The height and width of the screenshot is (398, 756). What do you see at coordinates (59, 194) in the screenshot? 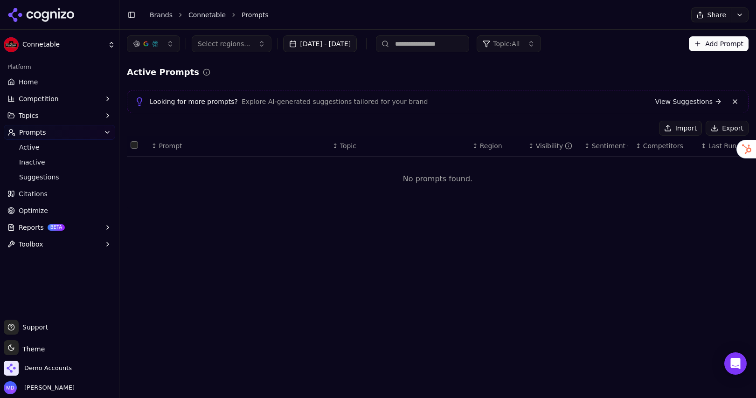
I see `a: Citations` at bounding box center [59, 194].